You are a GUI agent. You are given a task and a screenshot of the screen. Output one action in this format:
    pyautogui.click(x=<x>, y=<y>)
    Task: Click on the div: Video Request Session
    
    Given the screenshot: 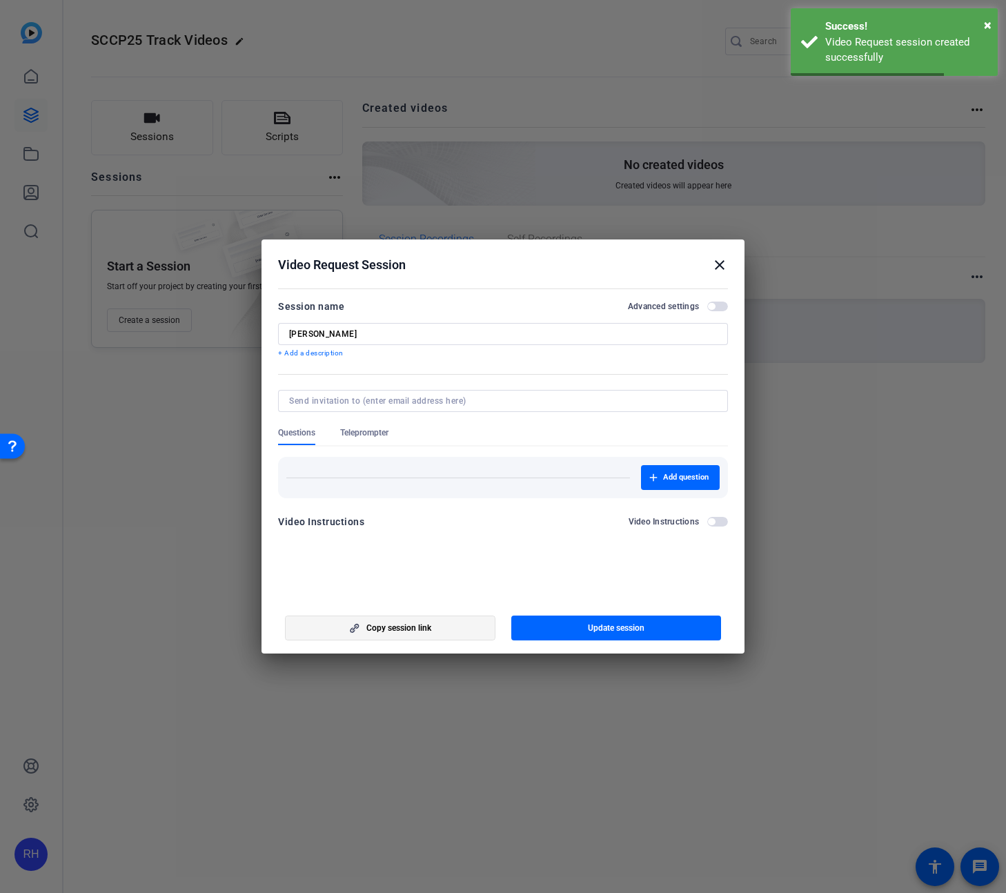 What is the action you would take?
    pyautogui.click(x=503, y=265)
    